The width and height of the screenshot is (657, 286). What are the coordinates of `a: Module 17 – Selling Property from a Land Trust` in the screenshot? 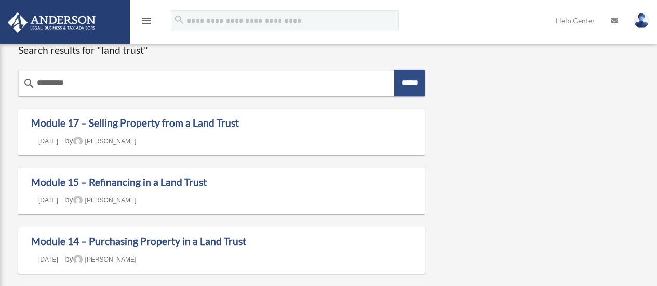 It's located at (135, 122).